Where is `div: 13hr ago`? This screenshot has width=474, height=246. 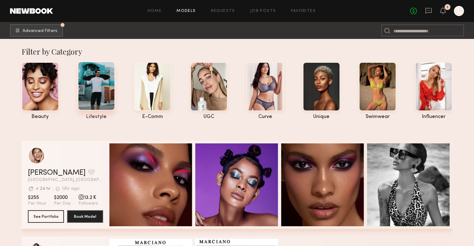
div: 13hr ago is located at coordinates (71, 189).